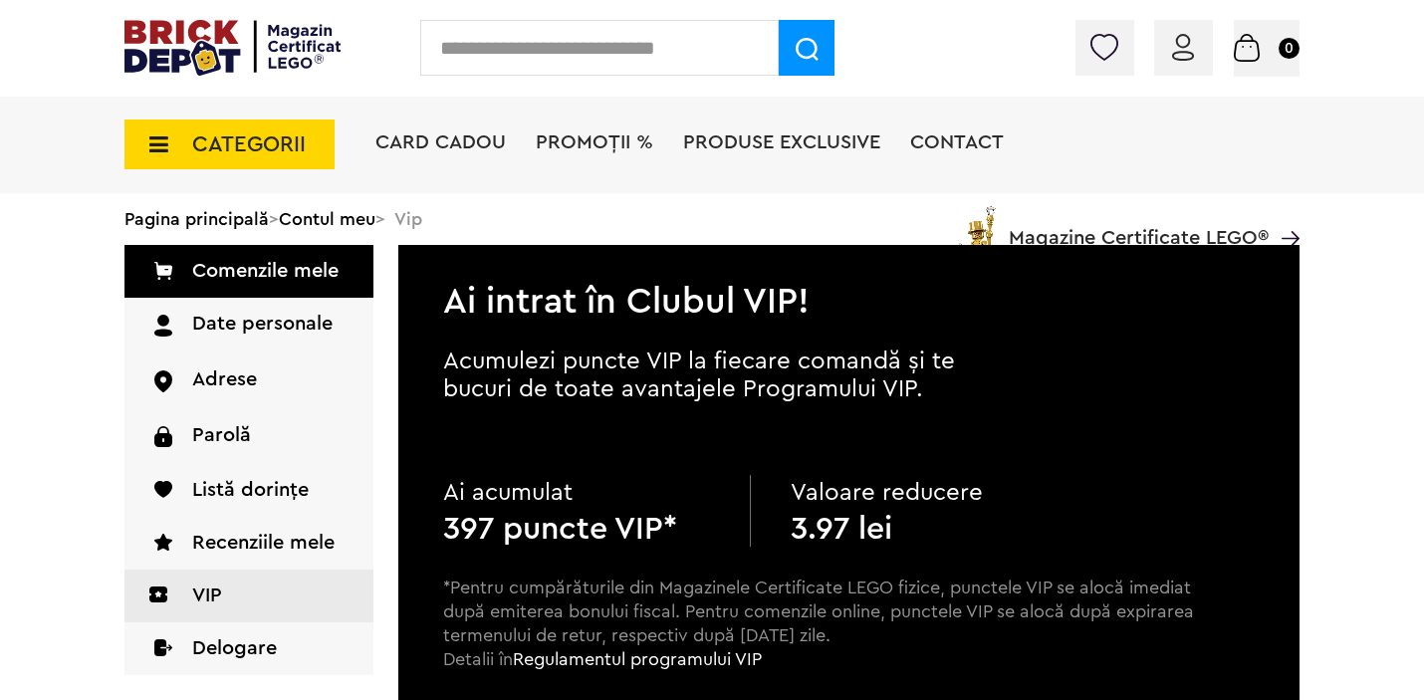  I want to click on a: VIP, so click(249, 595).